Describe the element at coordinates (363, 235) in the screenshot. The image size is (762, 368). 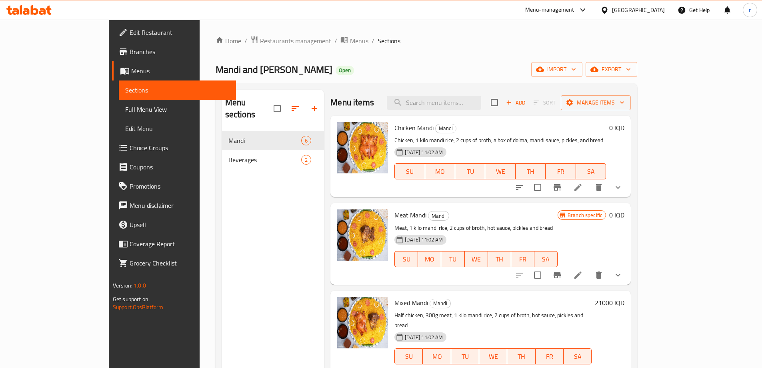
I see `img: Meat Mandi` at that location.